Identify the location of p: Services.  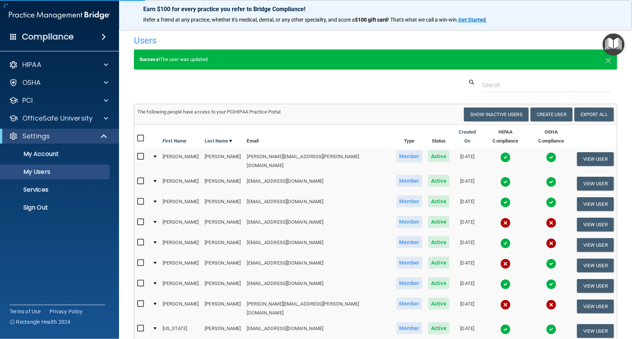
(55, 190).